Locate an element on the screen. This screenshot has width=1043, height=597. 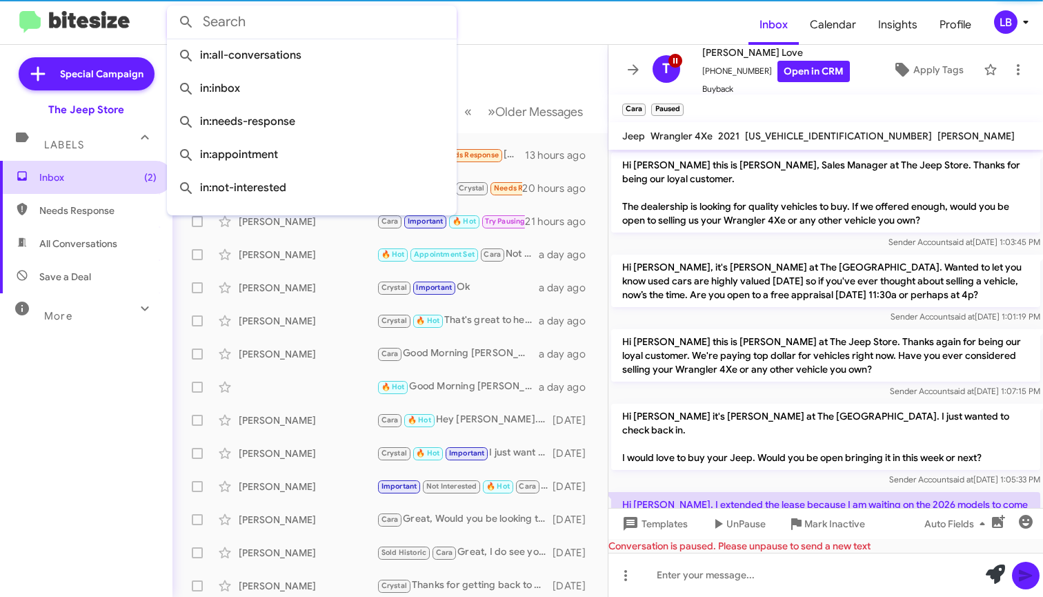
span: Templates is located at coordinates (653, 523).